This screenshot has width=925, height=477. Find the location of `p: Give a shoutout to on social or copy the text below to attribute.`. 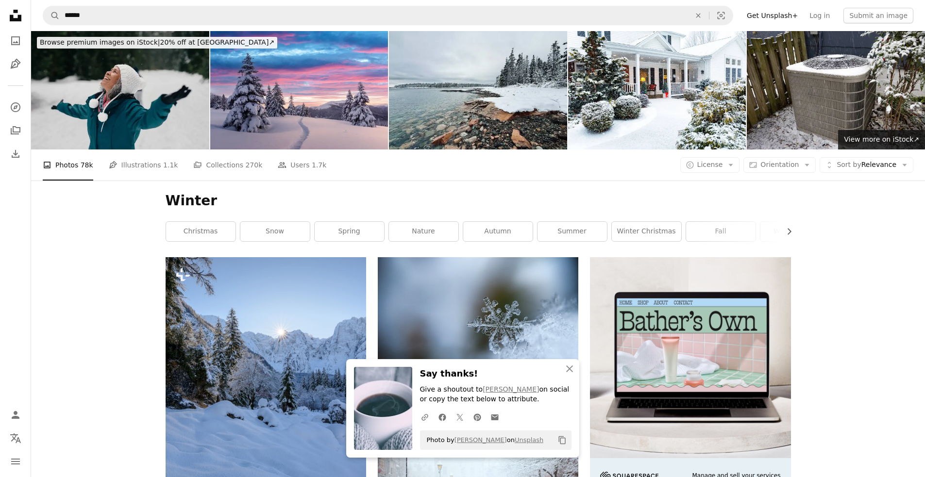

p: Give a shoutout to on social or copy the text below to attribute. is located at coordinates (496, 395).